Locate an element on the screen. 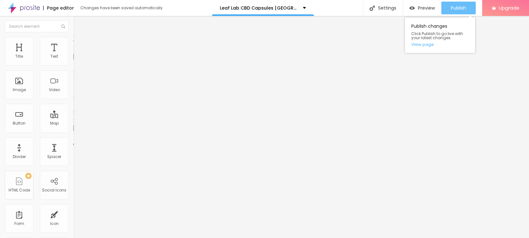 The image size is (529, 238). div: Text is located at coordinates (54, 56).